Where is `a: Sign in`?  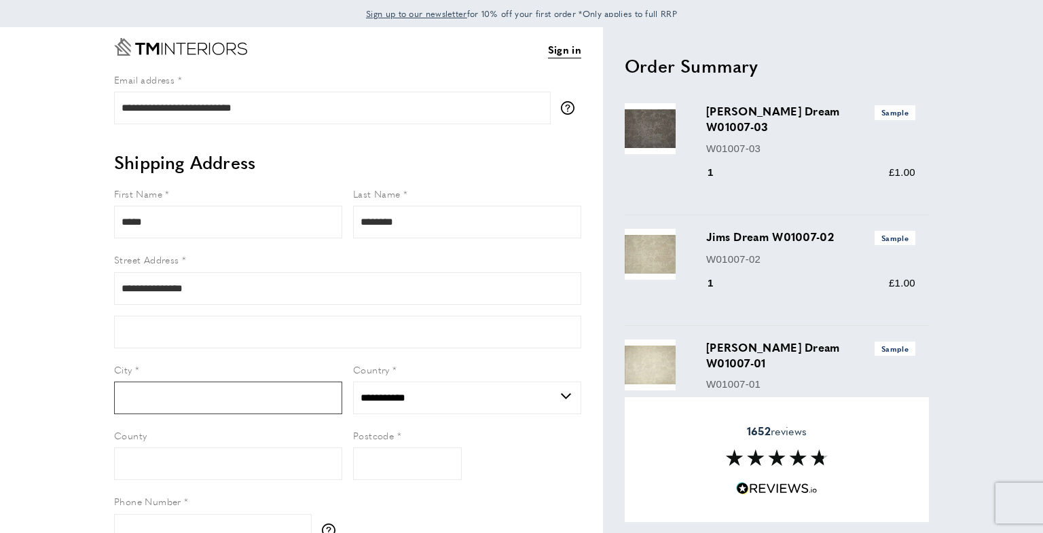 a: Sign in is located at coordinates (564, 50).